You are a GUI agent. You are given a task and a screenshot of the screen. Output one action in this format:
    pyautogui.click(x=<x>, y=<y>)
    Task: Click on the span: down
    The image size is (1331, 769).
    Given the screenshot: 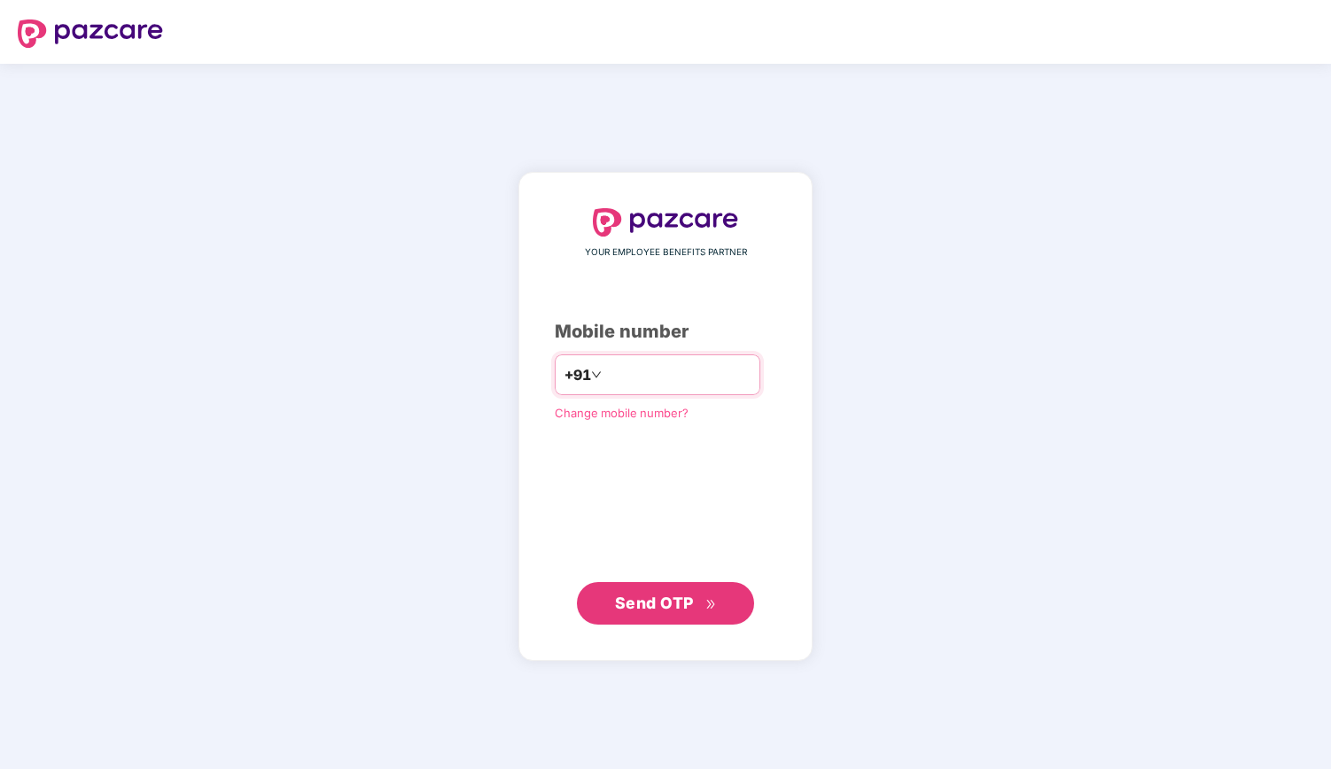 What is the action you would take?
    pyautogui.click(x=596, y=375)
    